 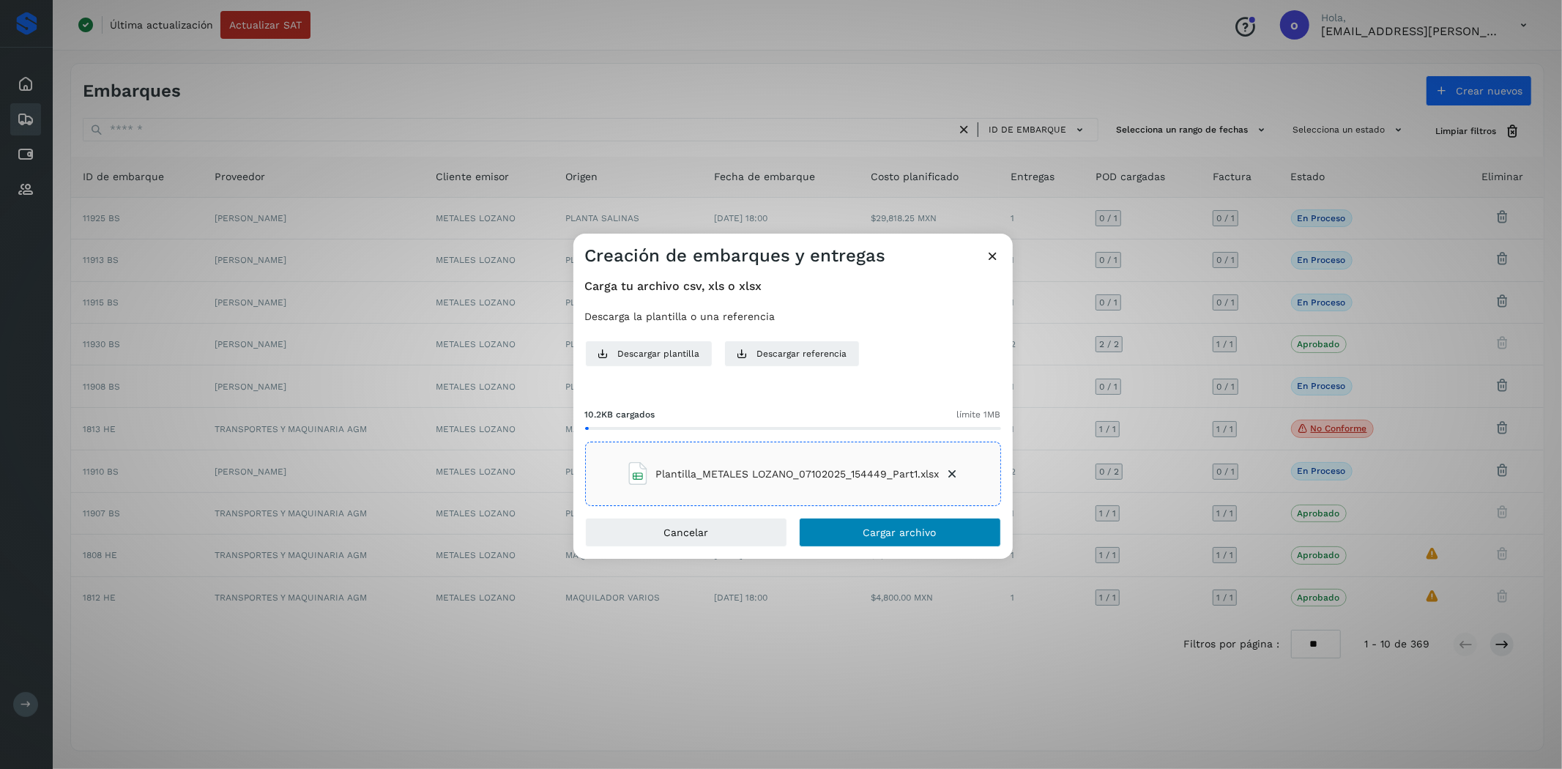 What do you see at coordinates (686, 533) in the screenshot?
I see `span: Cancelar` at bounding box center [686, 533].